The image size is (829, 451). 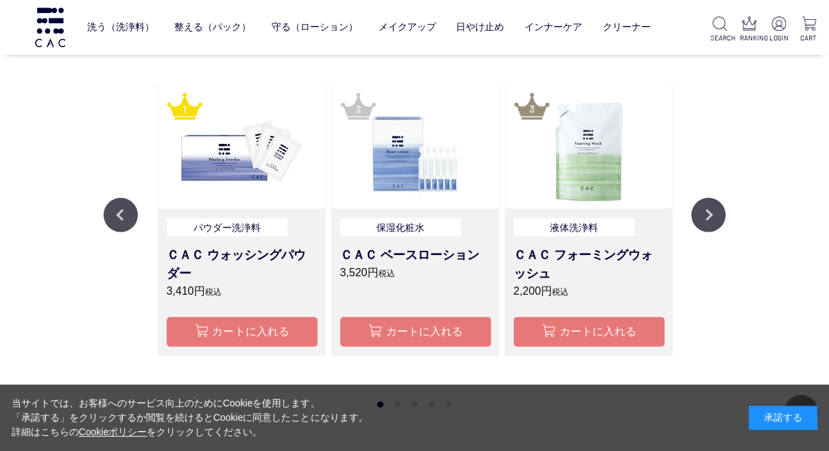 What do you see at coordinates (779, 38) in the screenshot?
I see `p: LOGIN` at bounding box center [779, 38].